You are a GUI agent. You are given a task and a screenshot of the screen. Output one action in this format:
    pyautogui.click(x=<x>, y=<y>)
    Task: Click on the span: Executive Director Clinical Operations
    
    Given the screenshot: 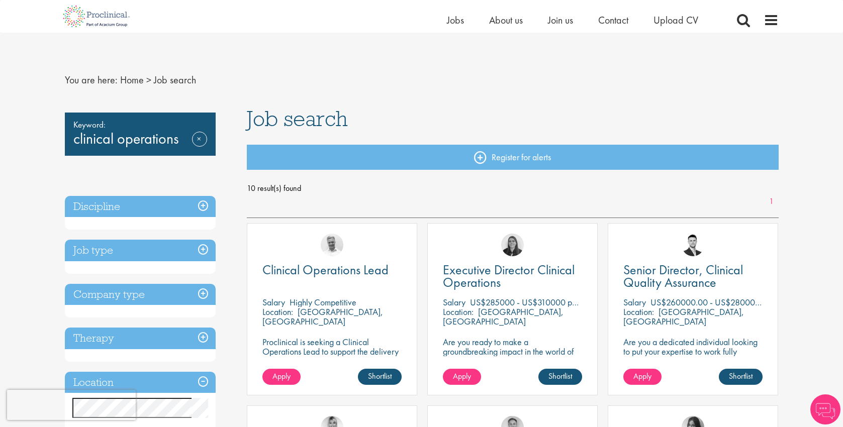 What is the action you would take?
    pyautogui.click(x=509, y=276)
    